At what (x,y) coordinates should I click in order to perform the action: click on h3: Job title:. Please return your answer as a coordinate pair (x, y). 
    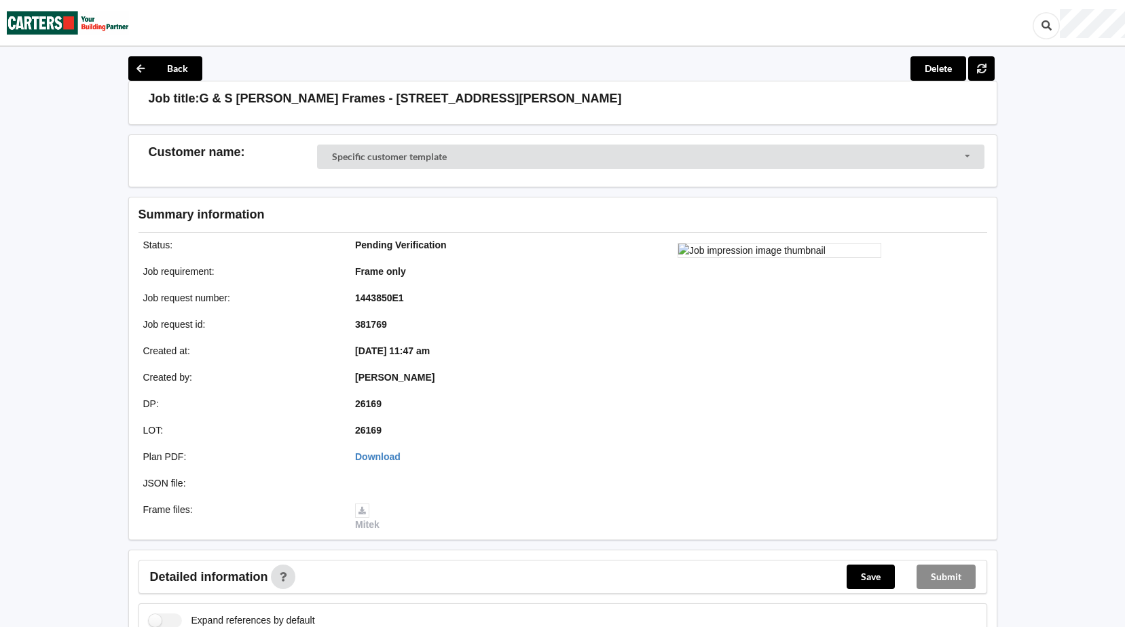
    Looking at the image, I should click on (174, 98).